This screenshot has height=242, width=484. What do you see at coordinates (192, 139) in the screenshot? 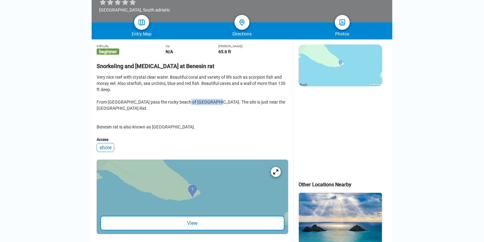
I see `div: Access` at bounding box center [192, 139].